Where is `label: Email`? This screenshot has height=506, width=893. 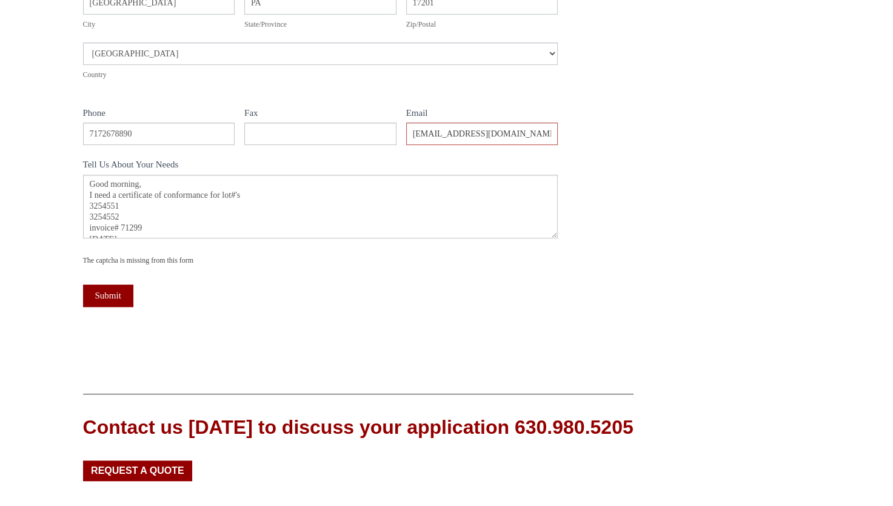
label: Email is located at coordinates (482, 114).